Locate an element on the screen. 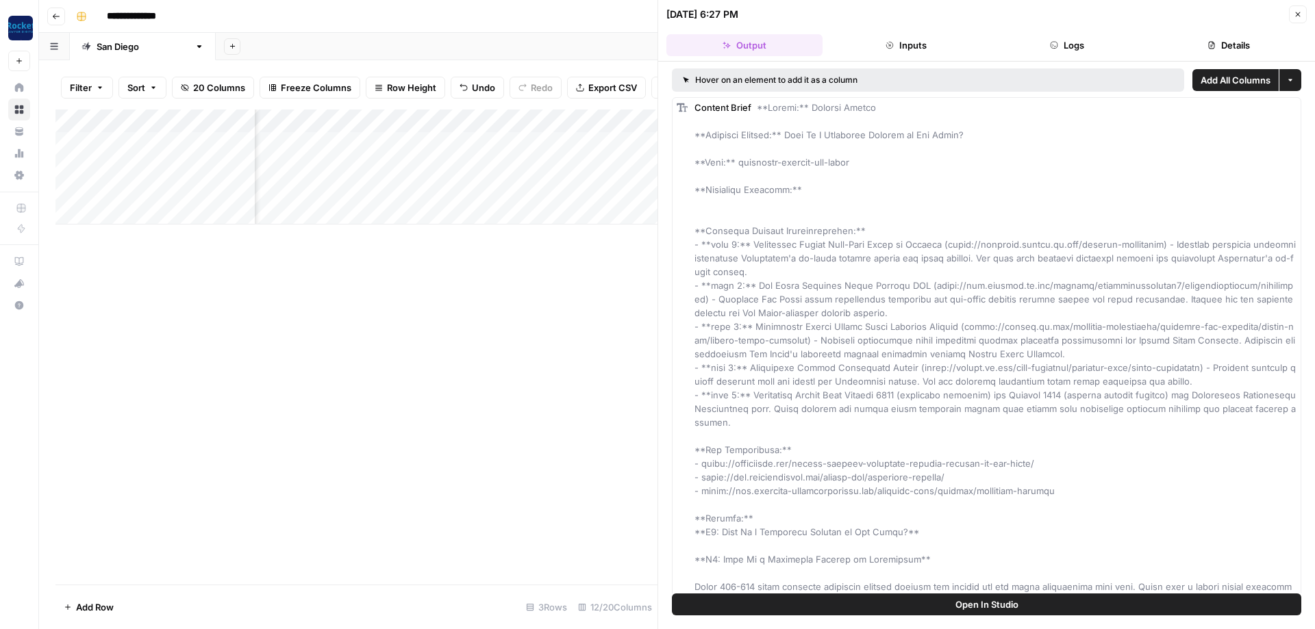  a: AirOps Academy is located at coordinates (19, 262).